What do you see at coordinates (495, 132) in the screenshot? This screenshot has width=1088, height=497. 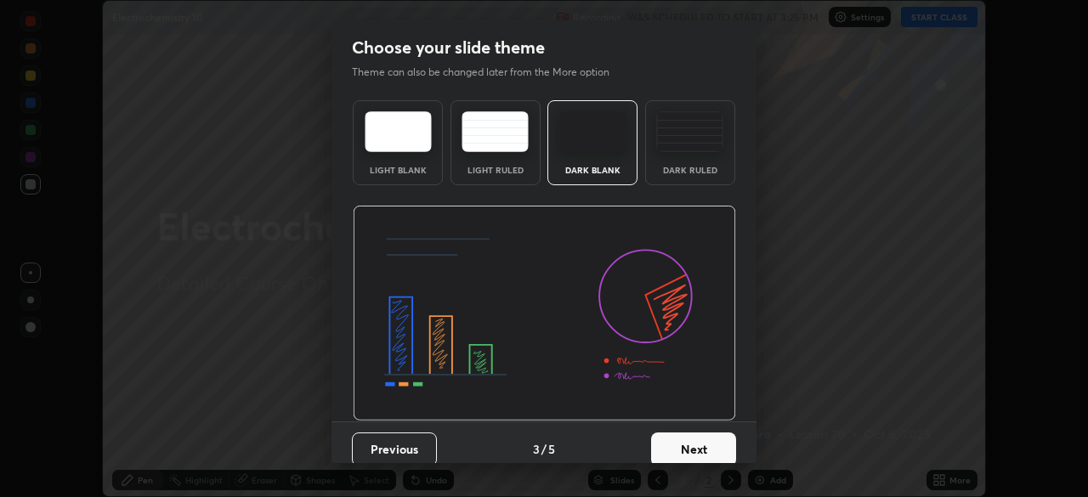 I see `img: lightRuledTheme.5fabf969.svg` at bounding box center [495, 132].